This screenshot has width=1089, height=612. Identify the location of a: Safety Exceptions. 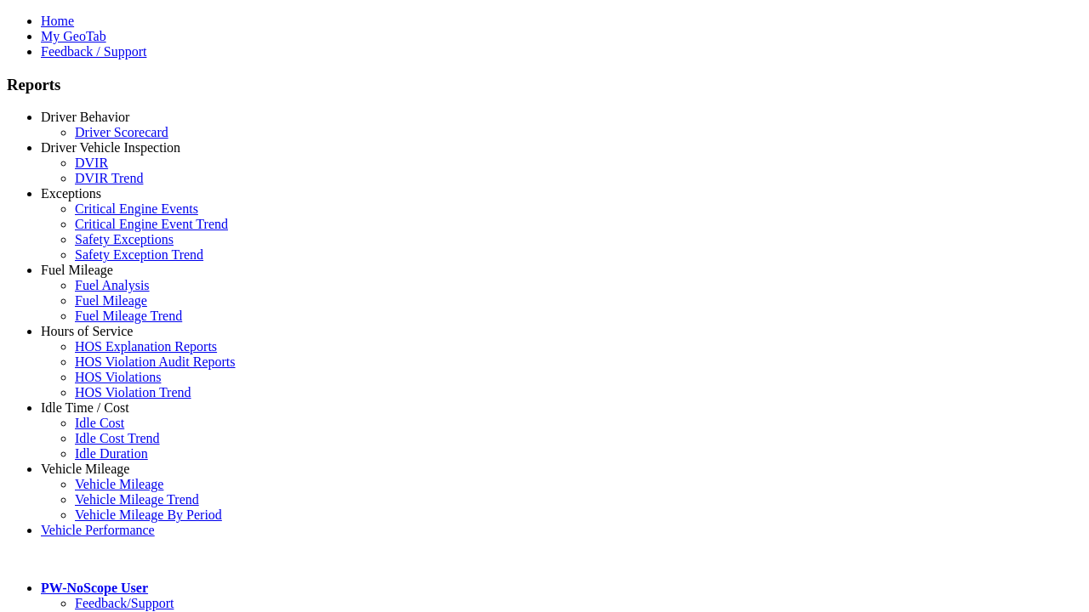
(124, 239).